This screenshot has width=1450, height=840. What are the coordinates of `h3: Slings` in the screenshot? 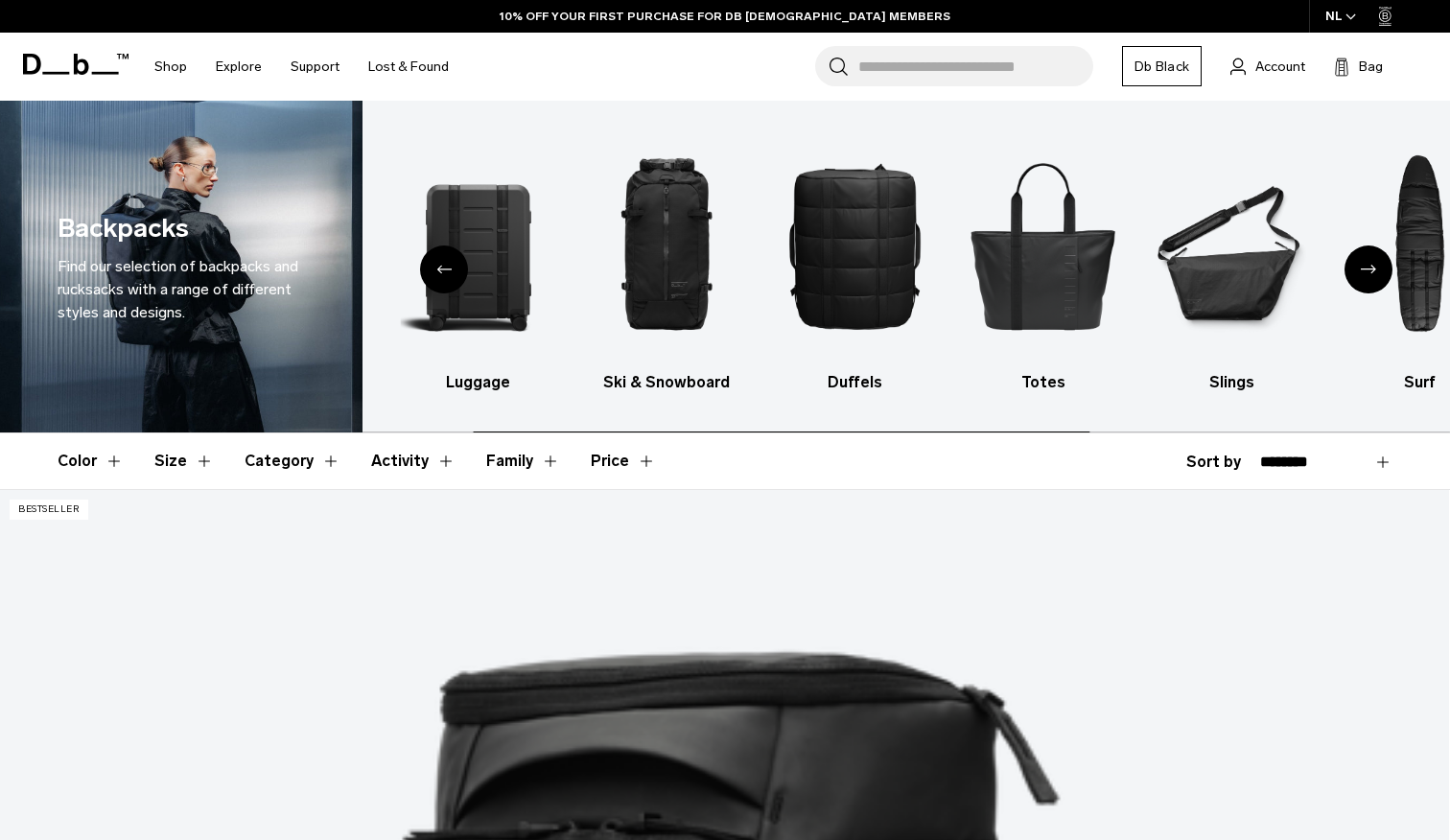 It's located at (1230, 382).